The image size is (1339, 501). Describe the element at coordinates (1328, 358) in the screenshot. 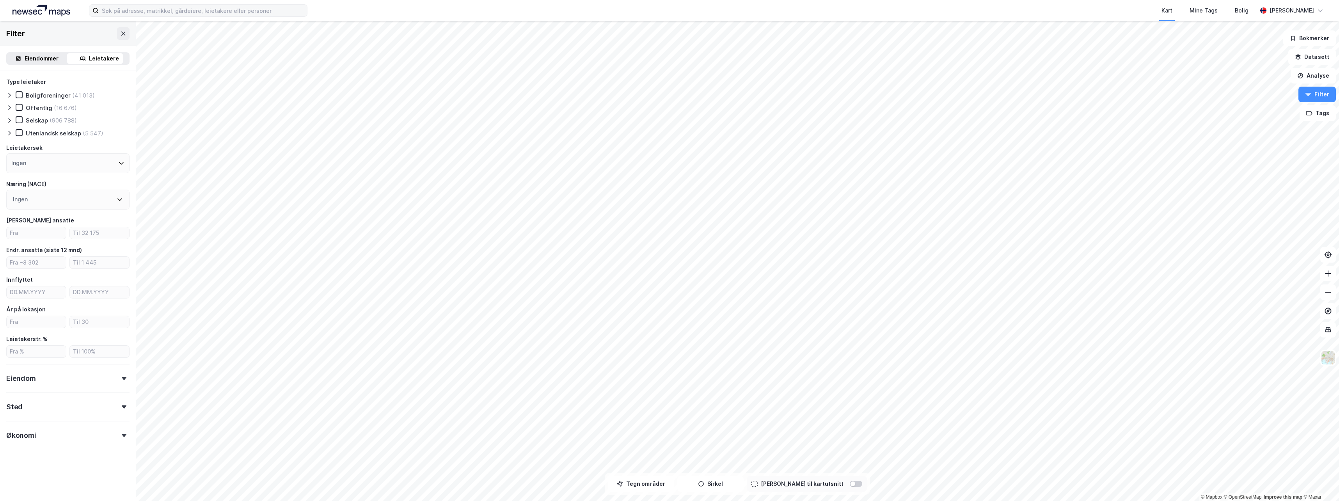

I see `img: Z` at that location.